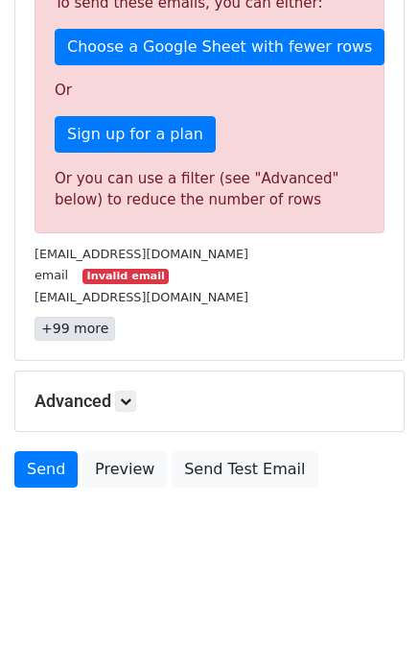 The width and height of the screenshot is (419, 647). I want to click on small: Invalid email, so click(126, 276).